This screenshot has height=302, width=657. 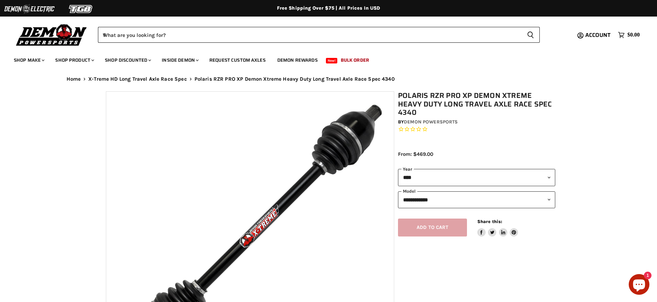 I want to click on span: $0.00, so click(x=633, y=35).